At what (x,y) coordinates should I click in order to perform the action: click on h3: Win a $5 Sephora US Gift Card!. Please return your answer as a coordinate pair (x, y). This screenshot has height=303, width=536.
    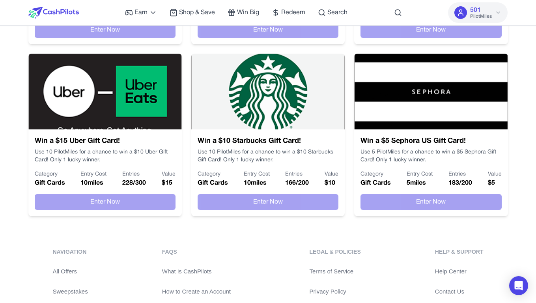
    Looking at the image, I should click on (430, 141).